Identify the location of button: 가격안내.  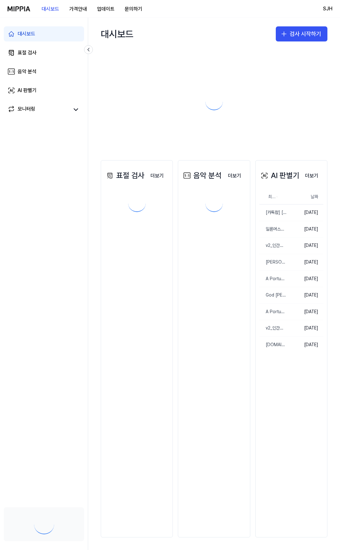
(78, 9).